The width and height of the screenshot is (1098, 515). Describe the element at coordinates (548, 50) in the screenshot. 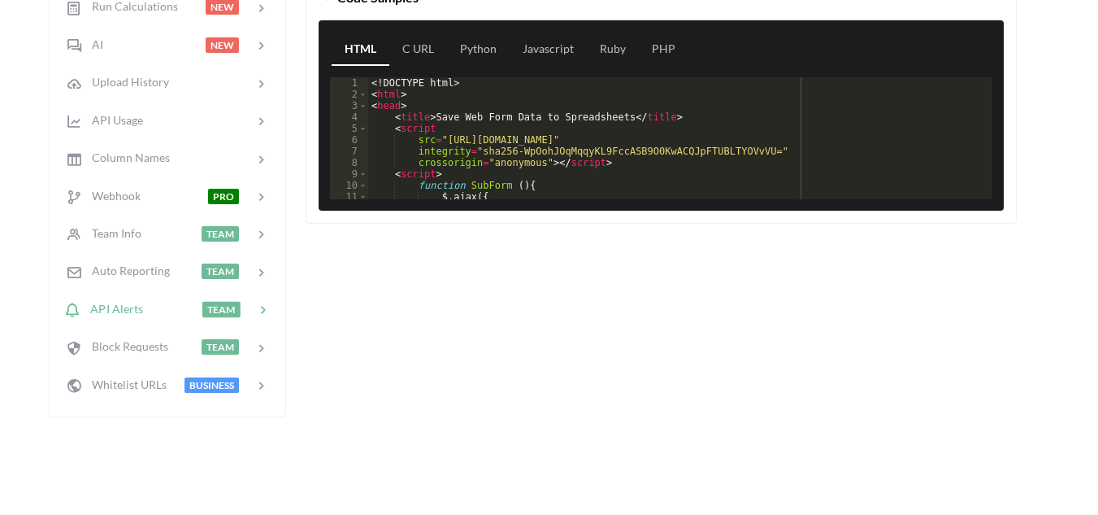

I see `a: Javascript` at that location.